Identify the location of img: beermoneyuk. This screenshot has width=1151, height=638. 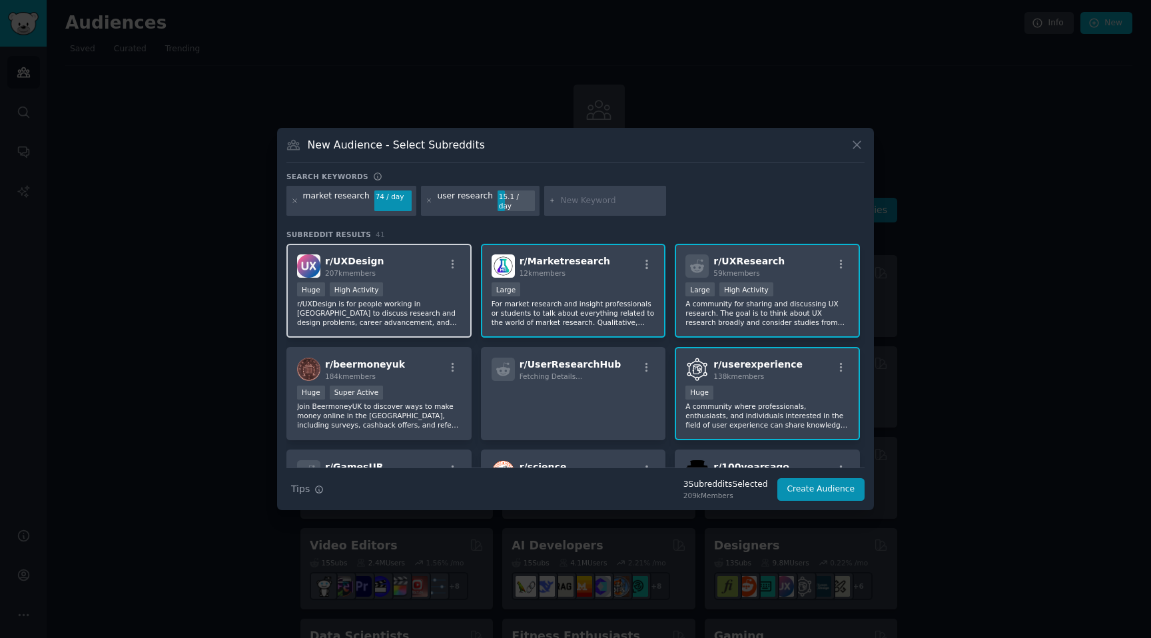
(309, 369).